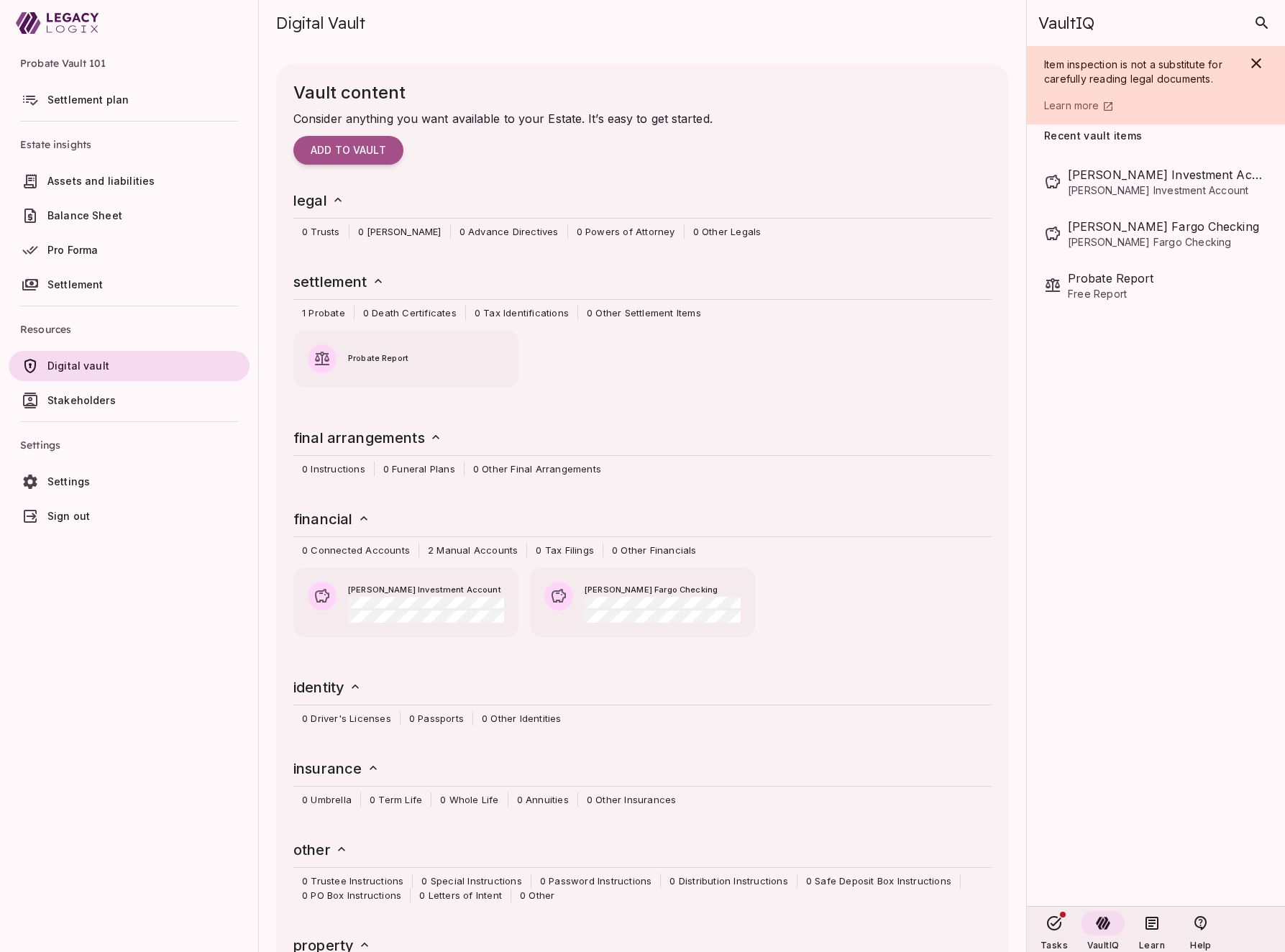  I want to click on span: 0 Tax Filings, so click(565, 550).